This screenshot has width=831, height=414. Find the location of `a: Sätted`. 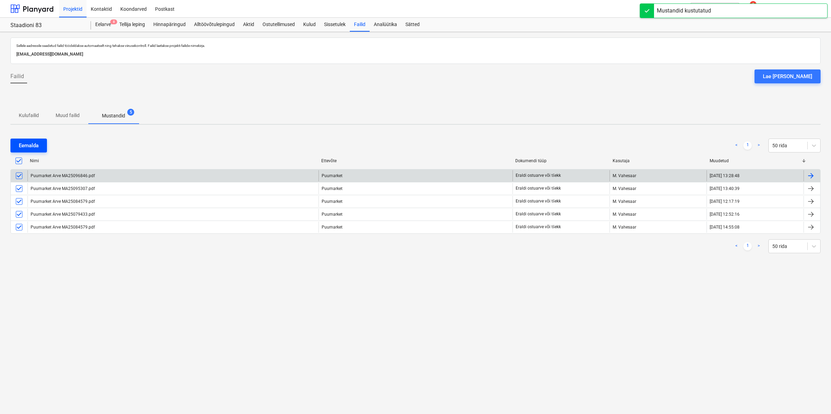

a: Sätted is located at coordinates (412, 25).